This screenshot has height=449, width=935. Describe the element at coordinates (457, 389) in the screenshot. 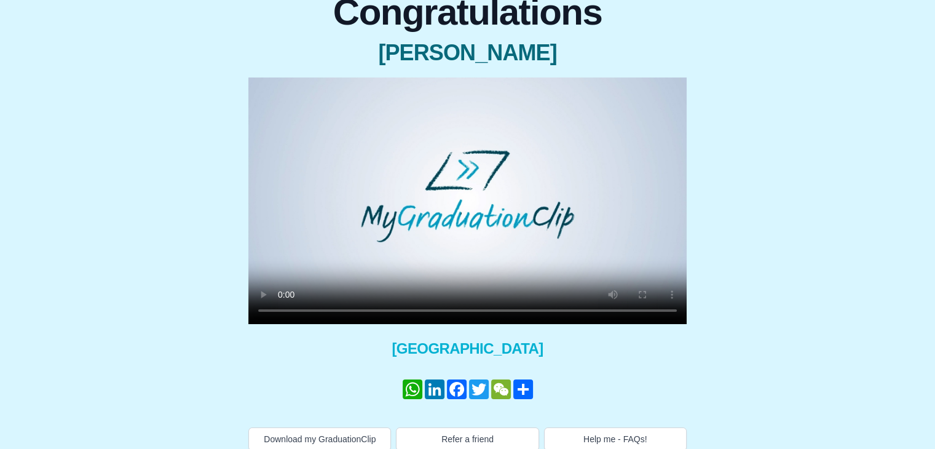

I see `a: Facebook` at that location.